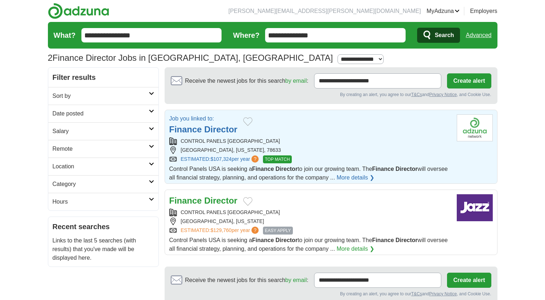 The height and width of the screenshot is (300, 545). What do you see at coordinates (203, 119) in the screenshot?
I see `p: Job you linked to:` at bounding box center [203, 119].